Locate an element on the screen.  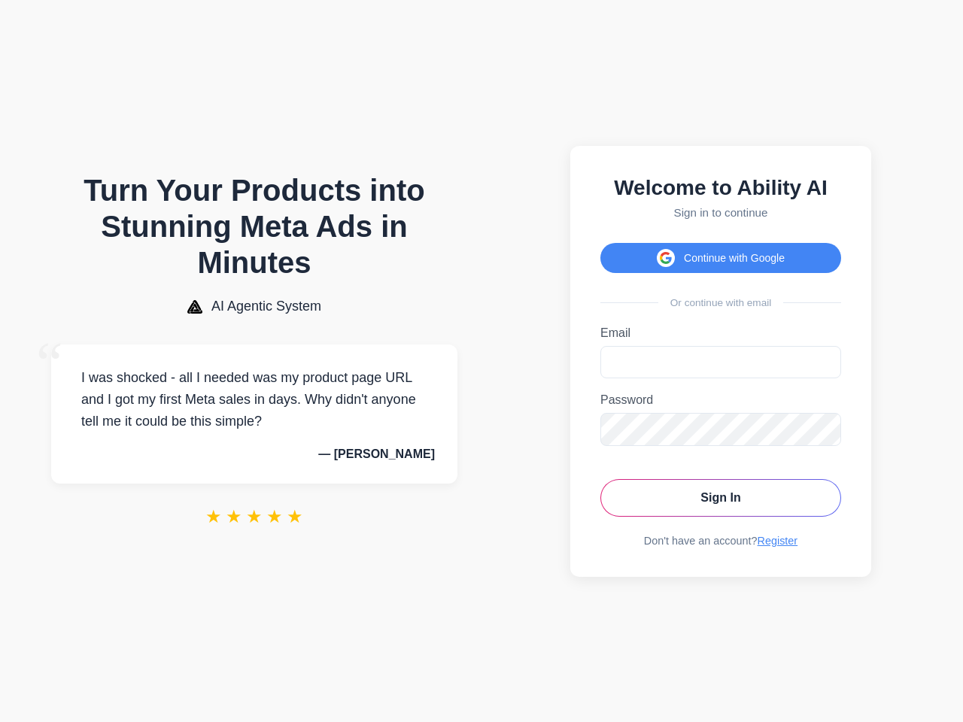
button: Continue with Google is located at coordinates (721, 258).